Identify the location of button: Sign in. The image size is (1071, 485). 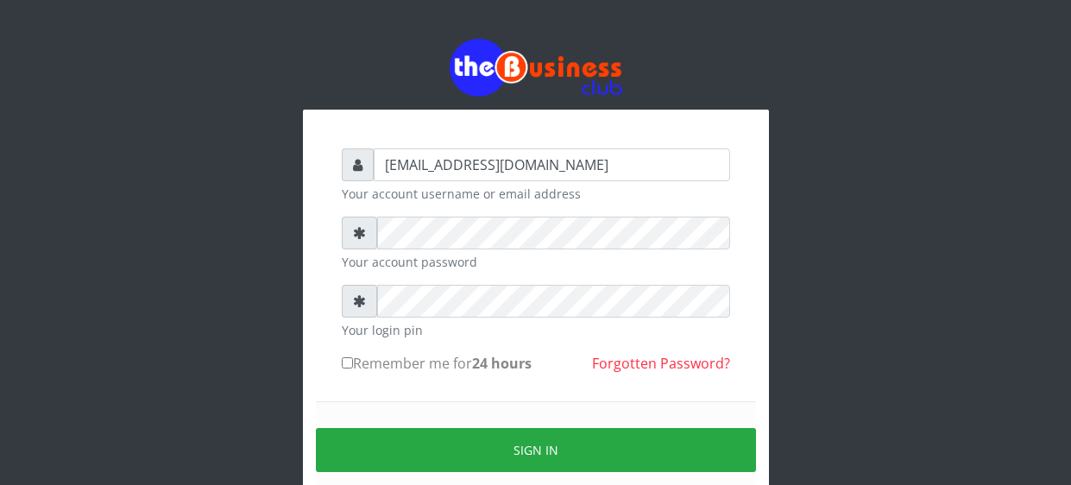
(536, 450).